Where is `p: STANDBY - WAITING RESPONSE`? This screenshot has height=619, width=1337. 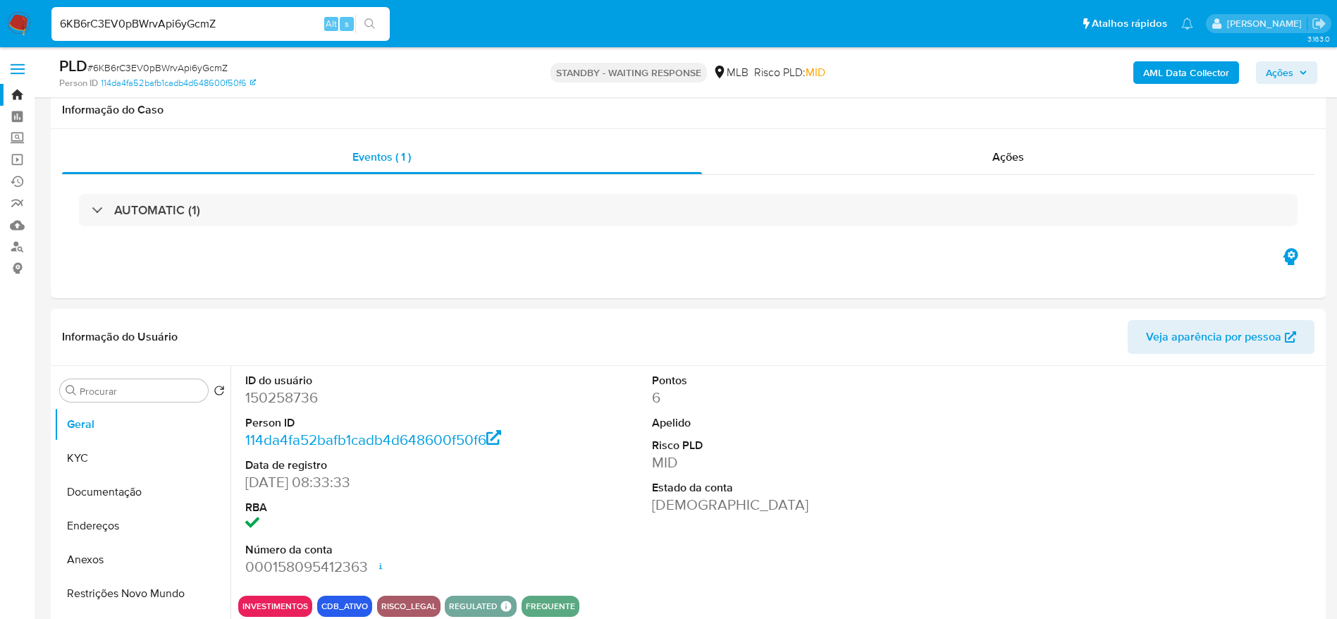 p: STANDBY - WAITING RESPONSE is located at coordinates (629, 73).